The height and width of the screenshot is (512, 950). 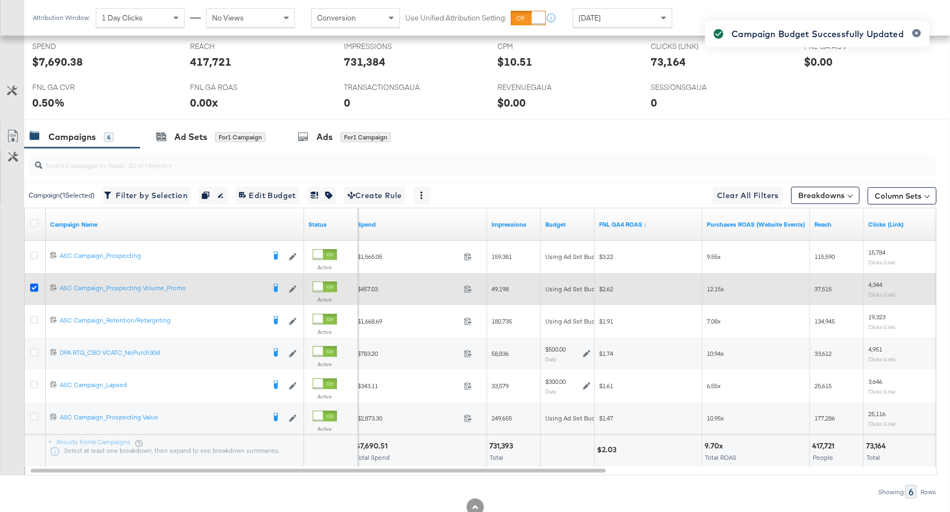 I want to click on span: $1,668.69, so click(x=409, y=321).